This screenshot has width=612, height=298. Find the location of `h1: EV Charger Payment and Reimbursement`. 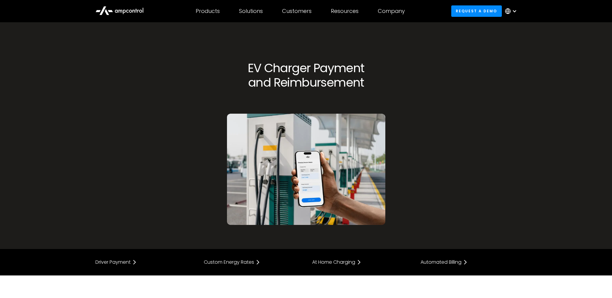

h1: EV Charger Payment and Reimbursement is located at coordinates (306, 75).